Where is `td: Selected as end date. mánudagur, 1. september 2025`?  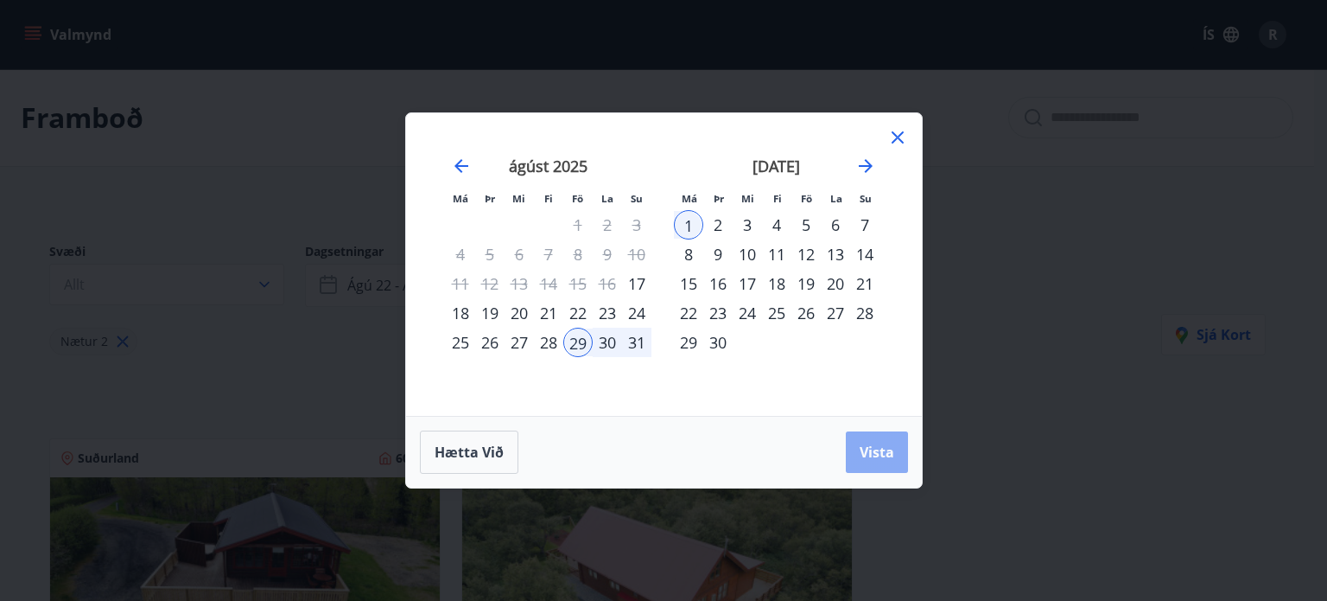 td: Selected as end date. mánudagur, 1. september 2025 is located at coordinates (689, 225).